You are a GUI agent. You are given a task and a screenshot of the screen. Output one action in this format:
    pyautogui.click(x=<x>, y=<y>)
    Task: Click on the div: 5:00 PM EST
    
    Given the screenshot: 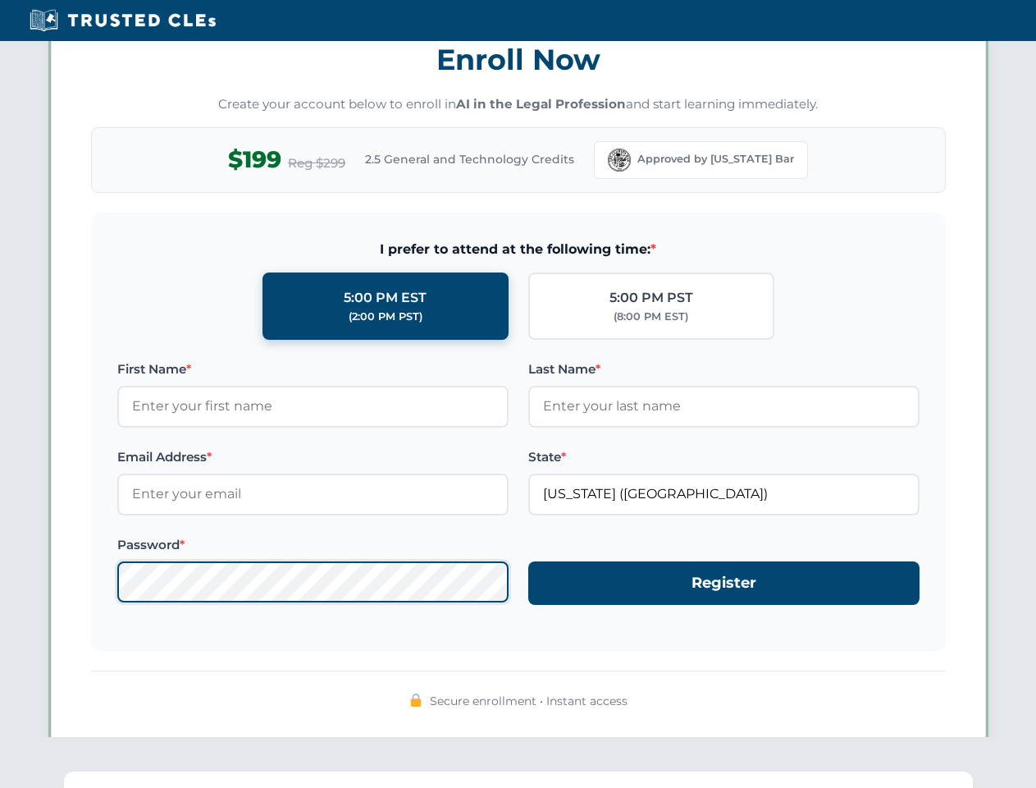 What is the action you would take?
    pyautogui.click(x=385, y=298)
    